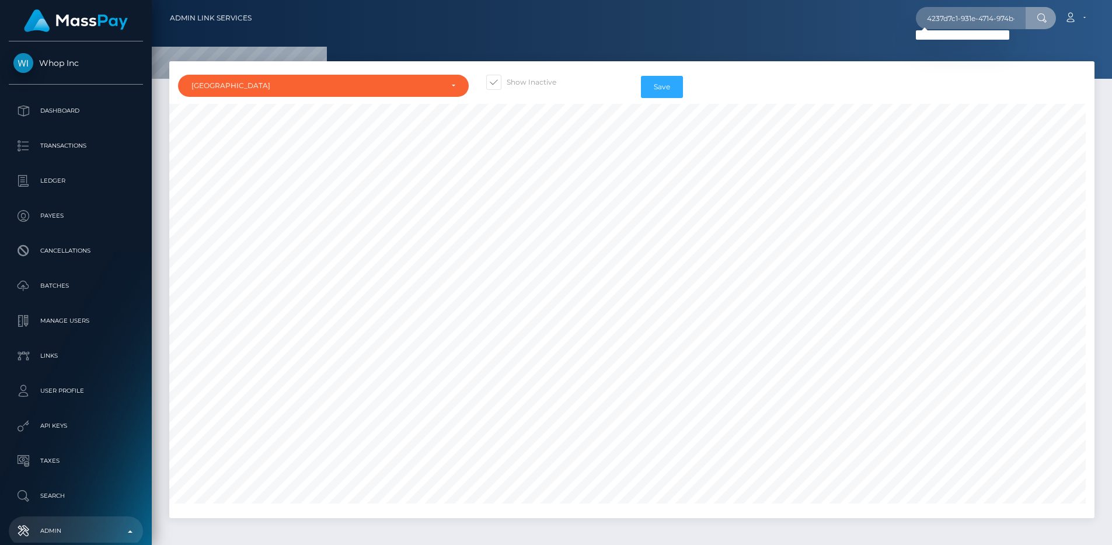 This screenshot has height=545, width=1112. I want to click on p: Taxes, so click(76, 461).